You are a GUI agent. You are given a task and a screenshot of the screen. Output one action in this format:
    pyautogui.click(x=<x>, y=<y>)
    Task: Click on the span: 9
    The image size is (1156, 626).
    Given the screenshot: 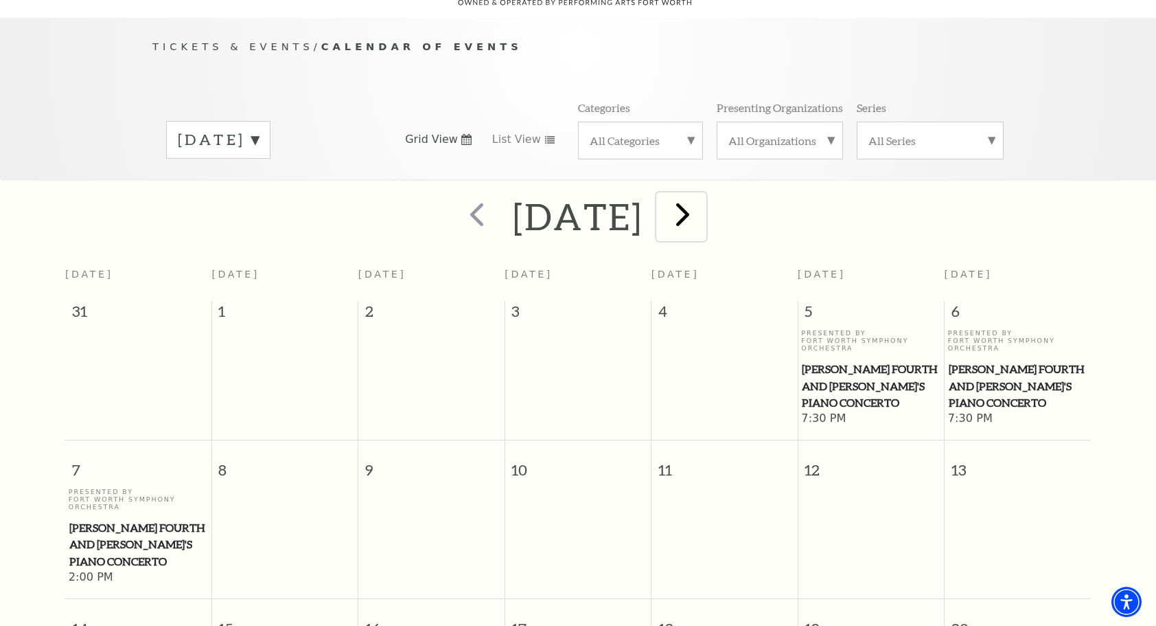 What is the action you would take?
    pyautogui.click(x=431, y=463)
    